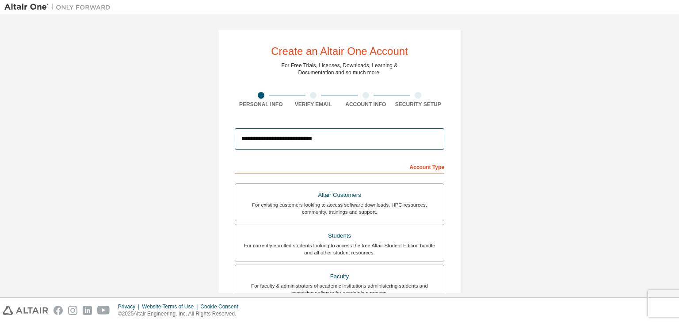  Describe the element at coordinates (339, 236) in the screenshot. I see `div: Students` at that location.